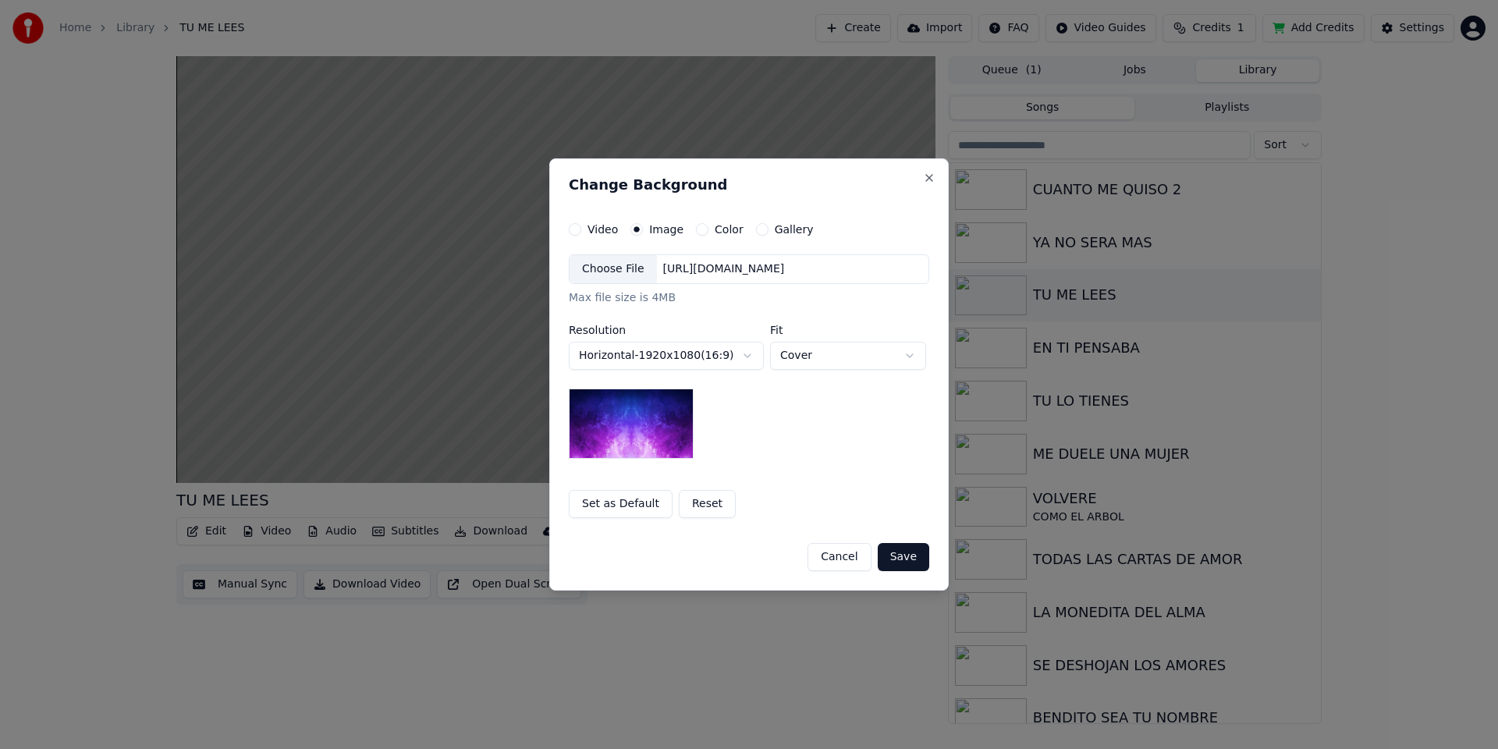 This screenshot has height=749, width=1498. I want to click on button: Cancel, so click(839, 557).